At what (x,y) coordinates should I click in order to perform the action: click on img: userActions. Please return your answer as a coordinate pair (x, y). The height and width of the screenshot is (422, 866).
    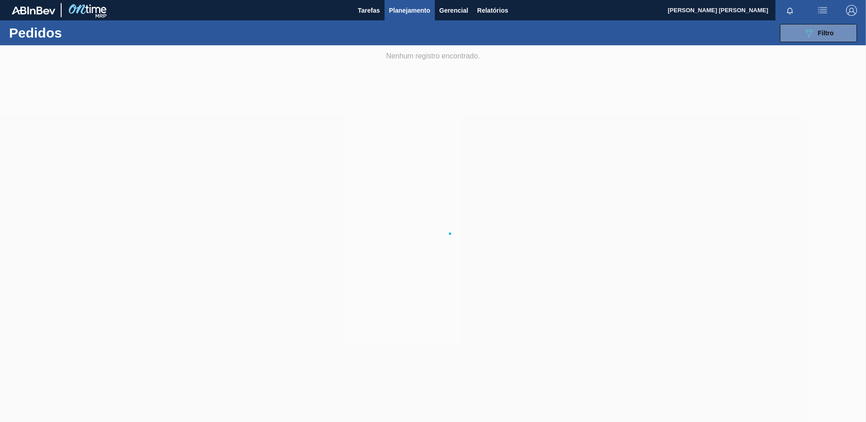
    Looking at the image, I should click on (823, 10).